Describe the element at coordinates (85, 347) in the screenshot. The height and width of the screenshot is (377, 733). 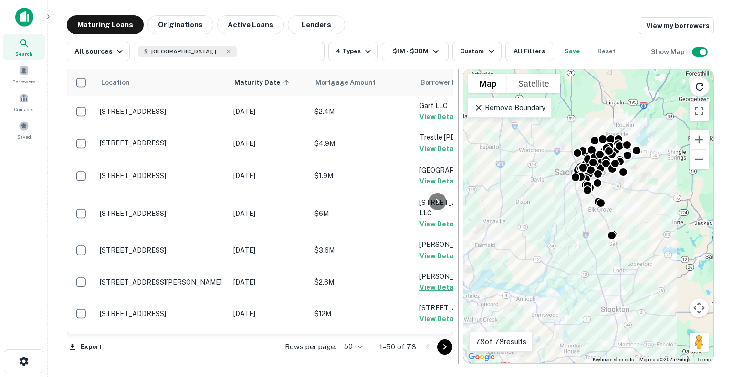
I see `button: Export` at that location.